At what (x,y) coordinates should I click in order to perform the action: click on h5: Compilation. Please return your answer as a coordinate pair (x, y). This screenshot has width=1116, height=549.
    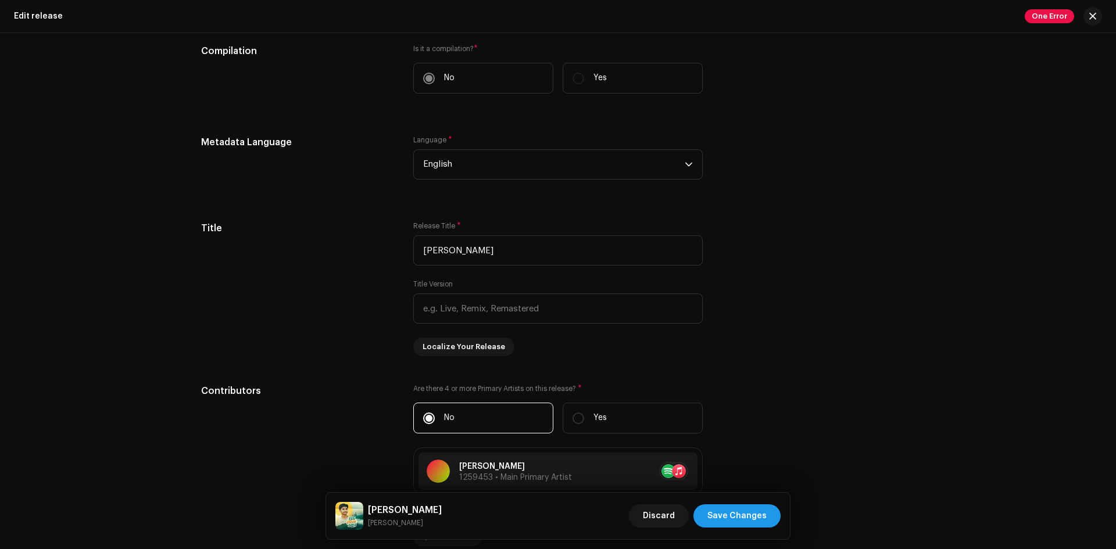
    Looking at the image, I should click on (297, 51).